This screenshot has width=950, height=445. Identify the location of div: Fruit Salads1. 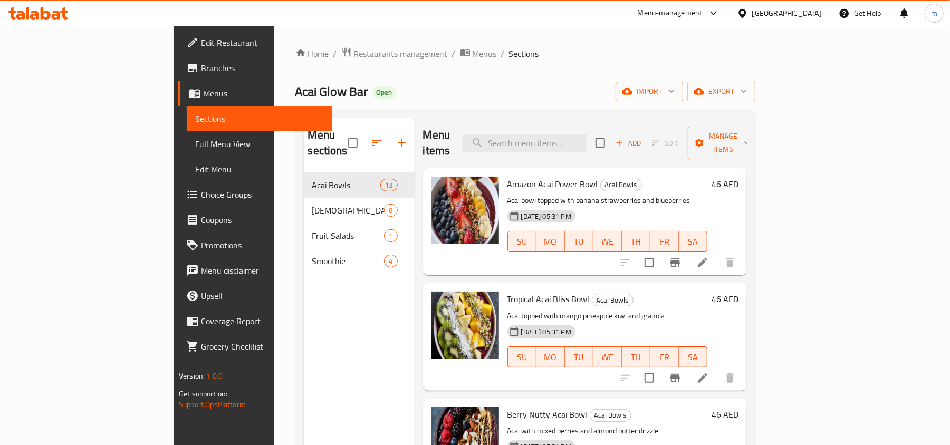
(359, 236).